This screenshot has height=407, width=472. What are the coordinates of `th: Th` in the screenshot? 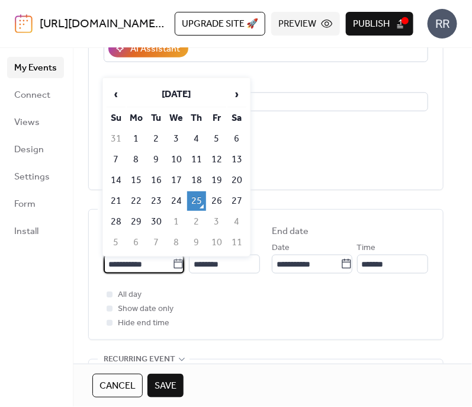 It's located at (197, 118).